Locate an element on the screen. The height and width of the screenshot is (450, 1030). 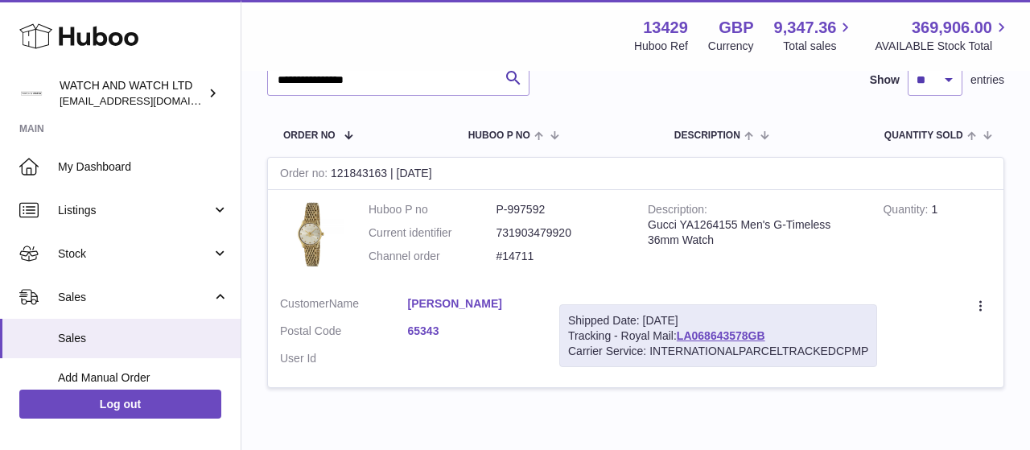
dt: User Id is located at coordinates (344, 358).